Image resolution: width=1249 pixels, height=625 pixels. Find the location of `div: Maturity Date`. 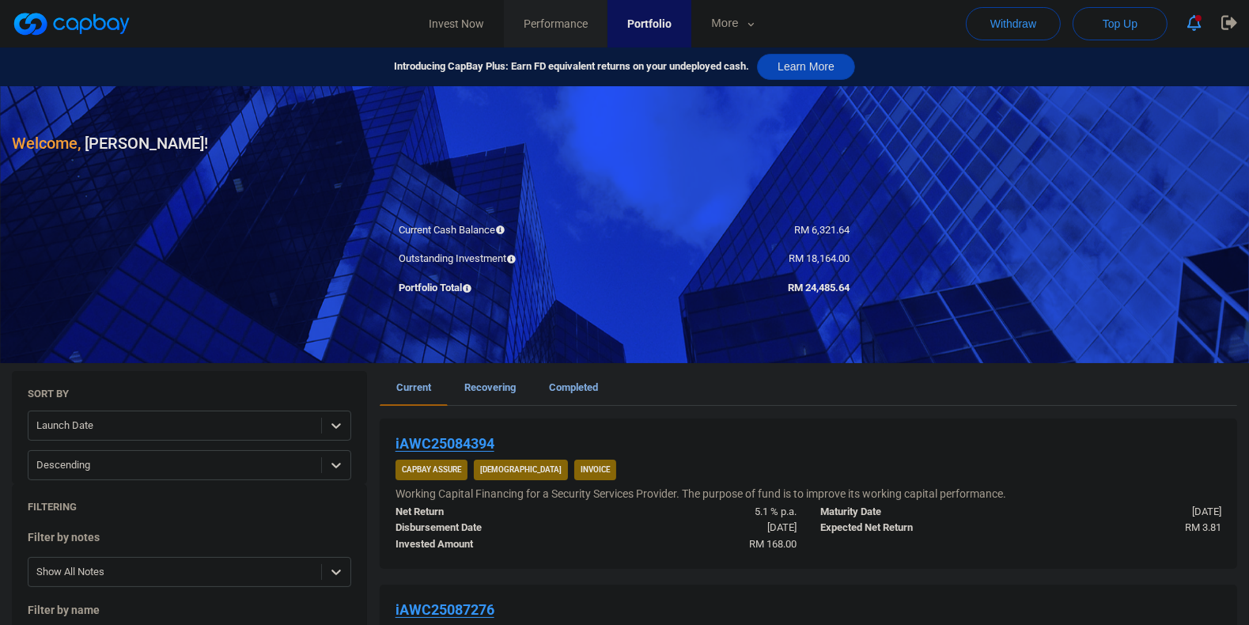

div: Maturity Date is located at coordinates (915, 512).